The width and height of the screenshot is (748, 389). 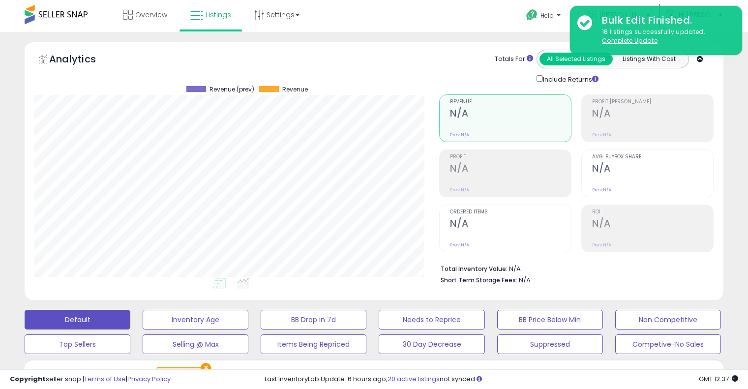 I want to click on button: Listings With Cost, so click(x=648, y=59).